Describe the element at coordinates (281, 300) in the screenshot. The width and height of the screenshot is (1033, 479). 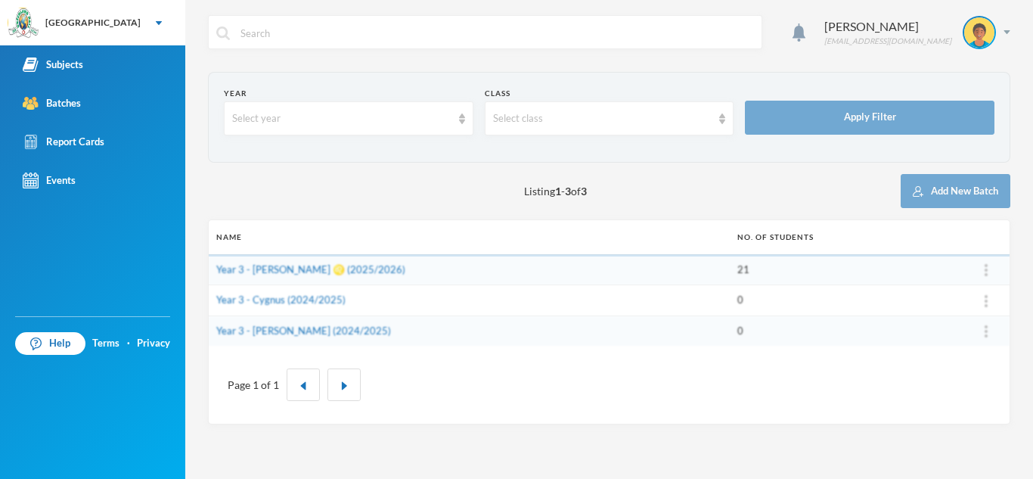
I see `a: Year 3 - Cygnus (2024/2025)` at that location.